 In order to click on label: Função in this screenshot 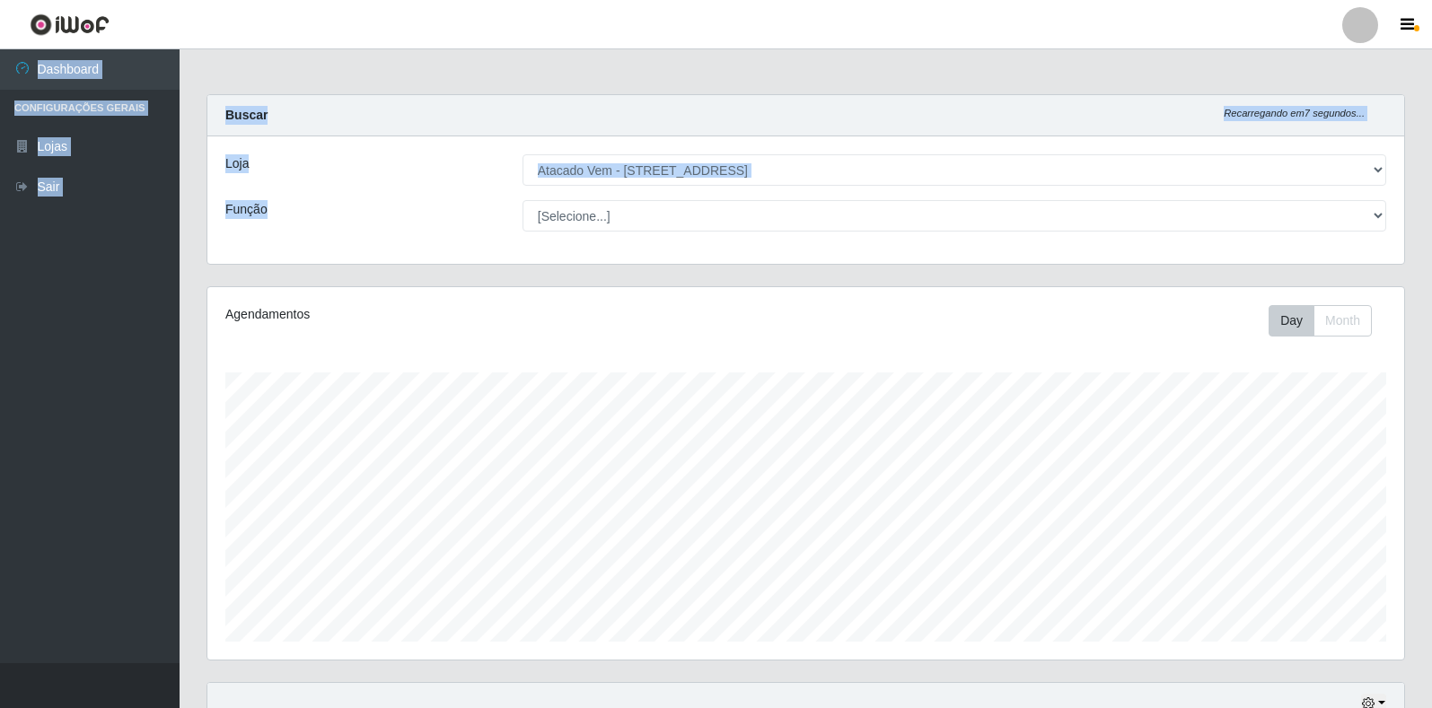, I will do `click(246, 209)`.